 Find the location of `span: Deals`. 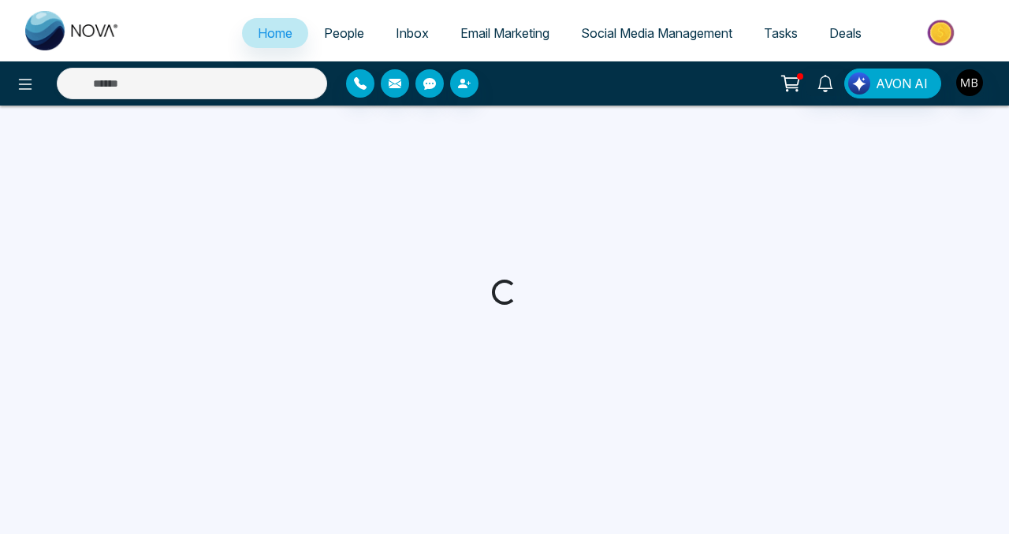

span: Deals is located at coordinates (845, 33).